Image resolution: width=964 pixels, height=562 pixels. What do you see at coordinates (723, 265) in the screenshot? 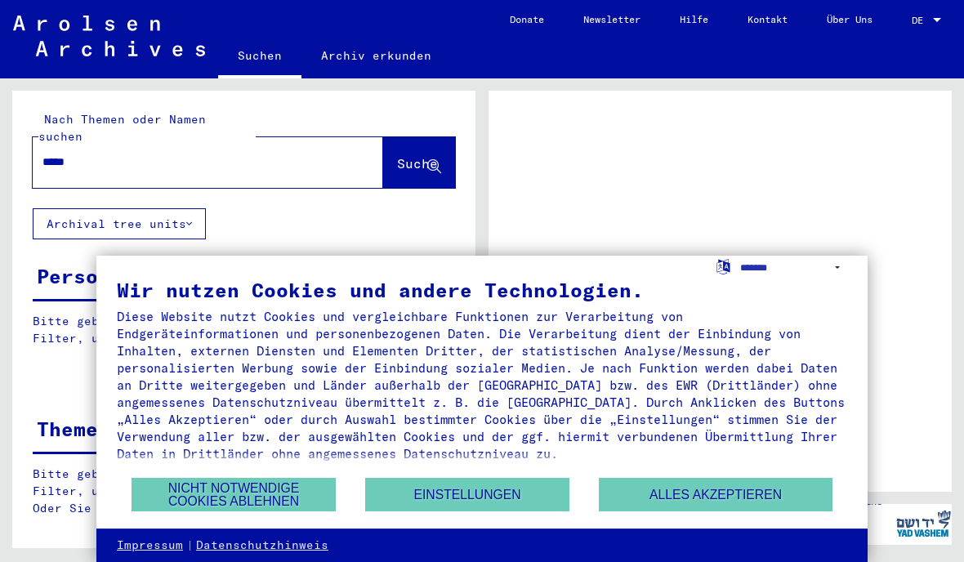
I see `label: Sprache auswählen` at bounding box center [723, 265].